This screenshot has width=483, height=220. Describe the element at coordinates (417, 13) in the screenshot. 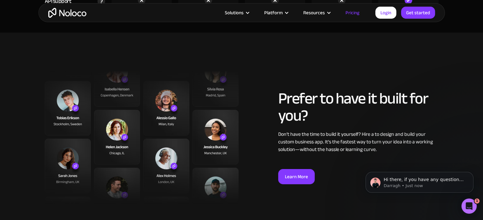

I see `a: Get started` at that location.